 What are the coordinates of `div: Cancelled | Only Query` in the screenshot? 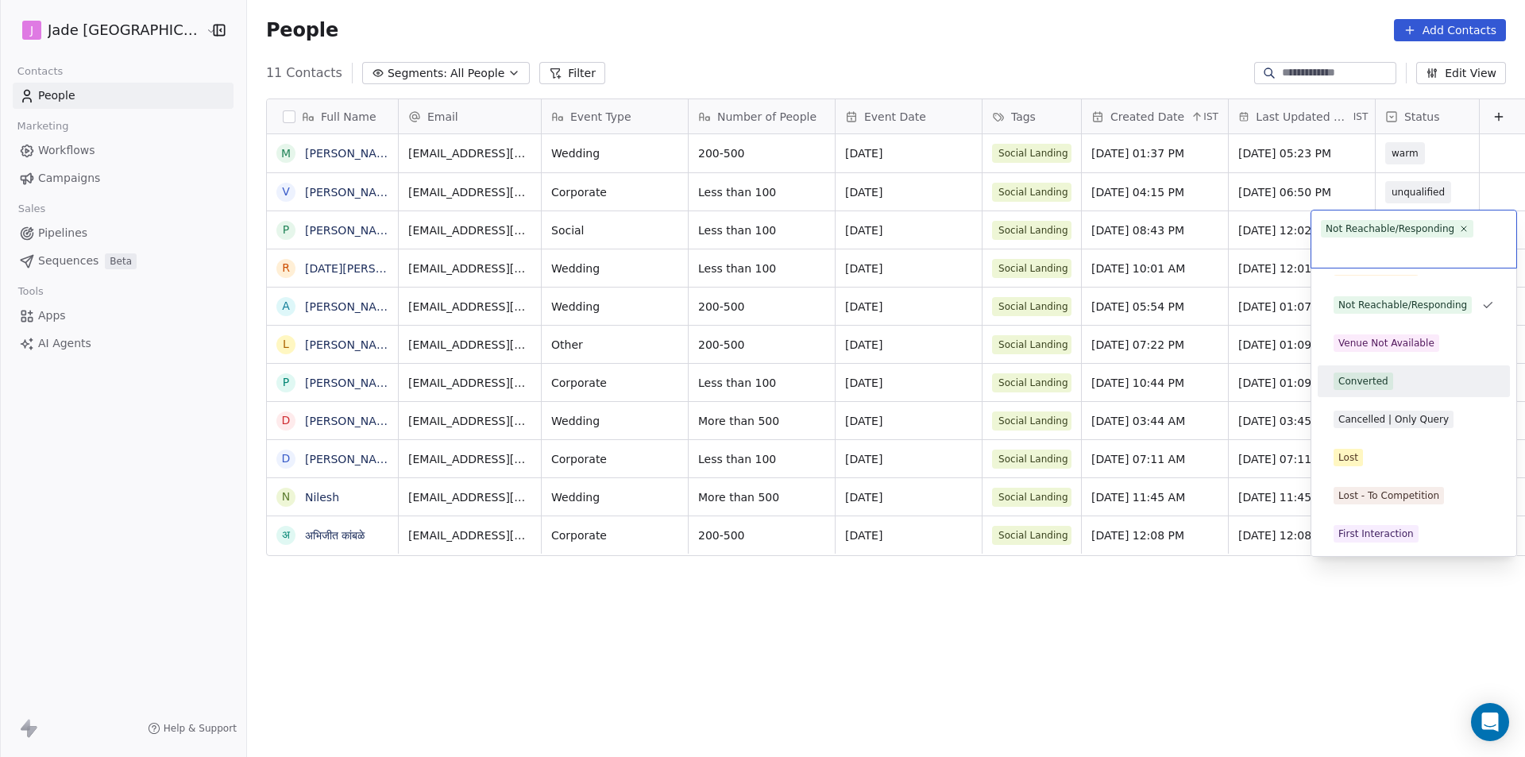 It's located at (1393, 419).